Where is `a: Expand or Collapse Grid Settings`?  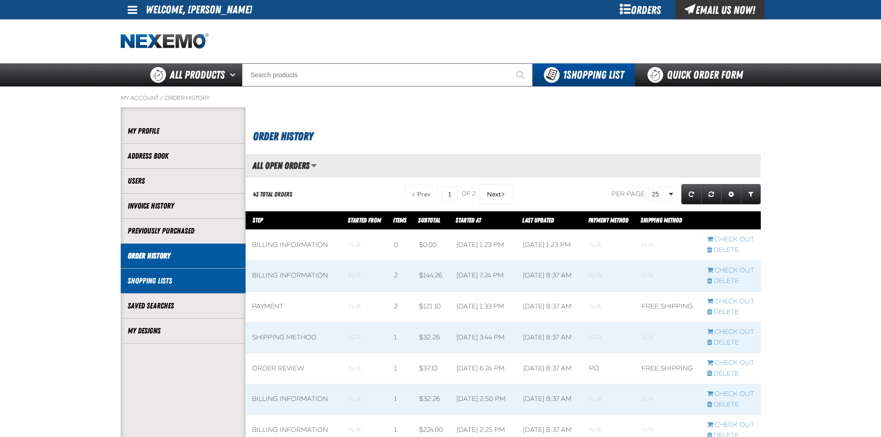
a: Expand or Collapse Grid Settings is located at coordinates (731, 194).